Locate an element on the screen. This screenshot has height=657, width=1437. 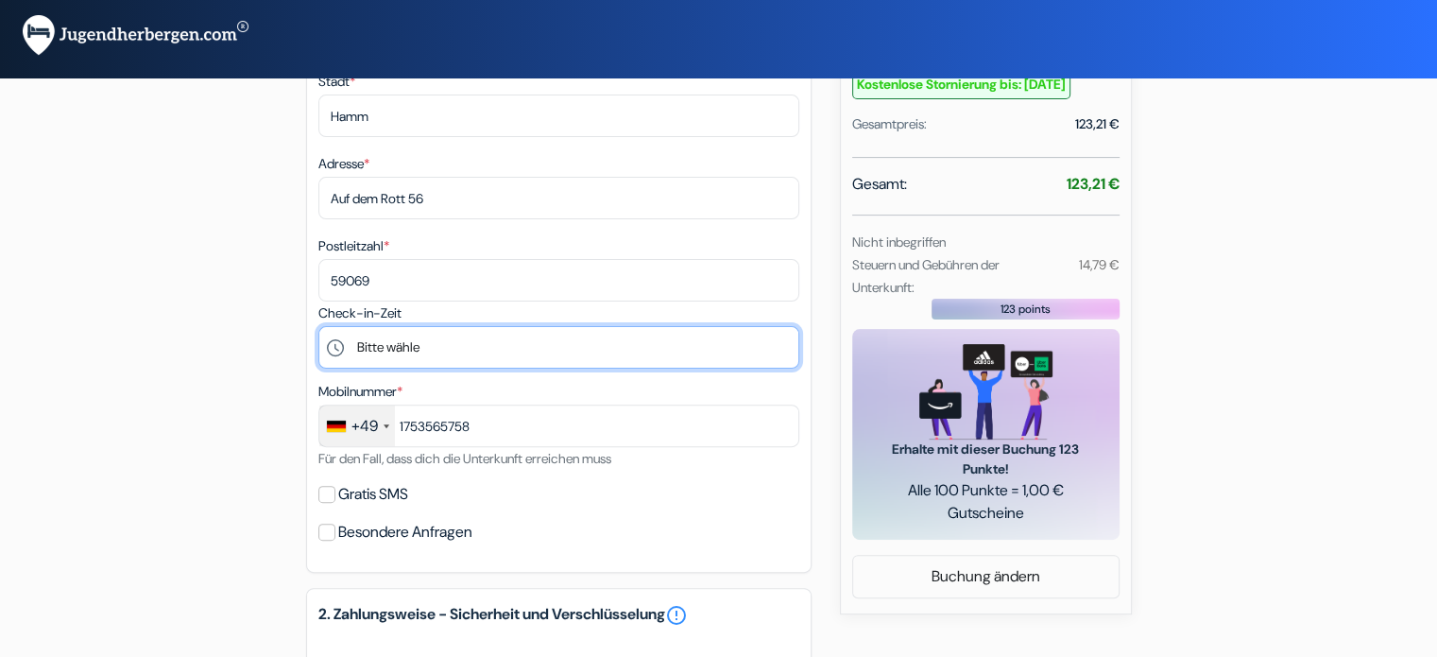
img: gift_card_hero_new.png is located at coordinates (985, 391).